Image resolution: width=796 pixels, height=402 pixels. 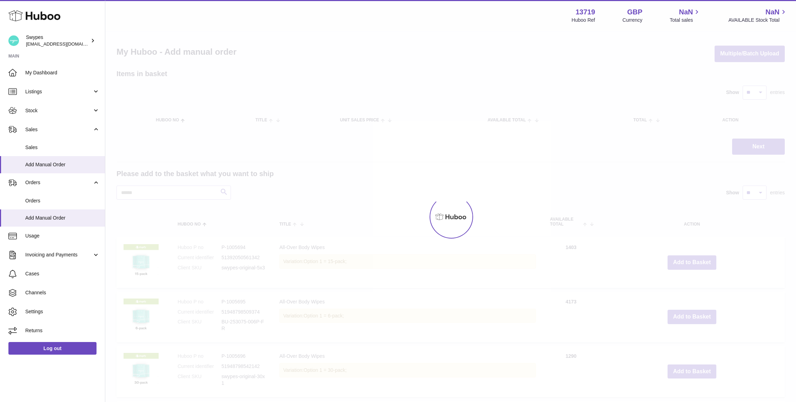 What do you see at coordinates (63, 274) in the screenshot?
I see `span: Cases` at bounding box center [63, 274].